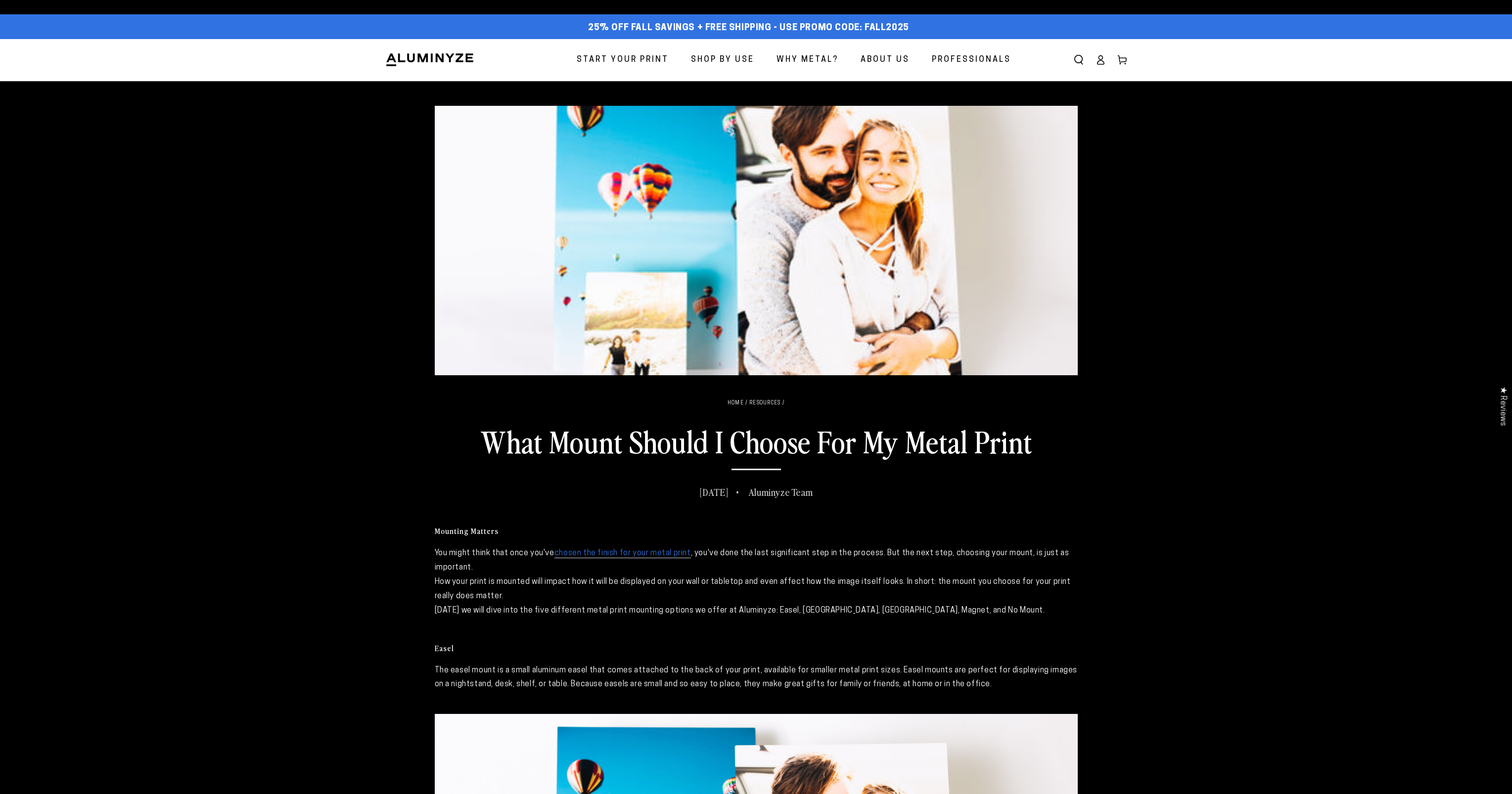 The height and width of the screenshot is (794, 1512). What do you see at coordinates (765, 403) in the screenshot?
I see `a: Resources` at bounding box center [765, 403].